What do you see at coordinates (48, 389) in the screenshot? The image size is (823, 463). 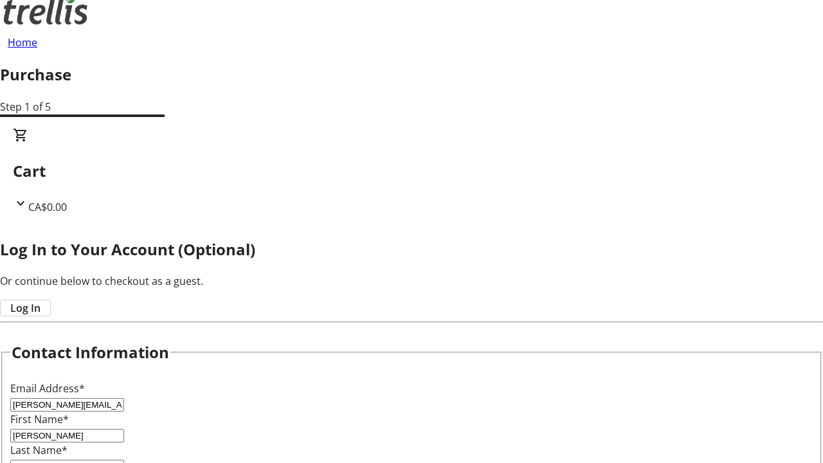 I see `label: Email Address*` at bounding box center [48, 389].